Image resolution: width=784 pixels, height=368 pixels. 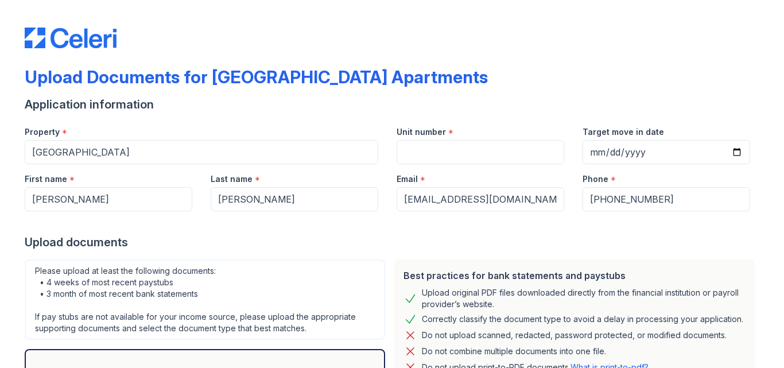 What do you see at coordinates (392, 242) in the screenshot?
I see `div: Upload documents` at bounding box center [392, 242].